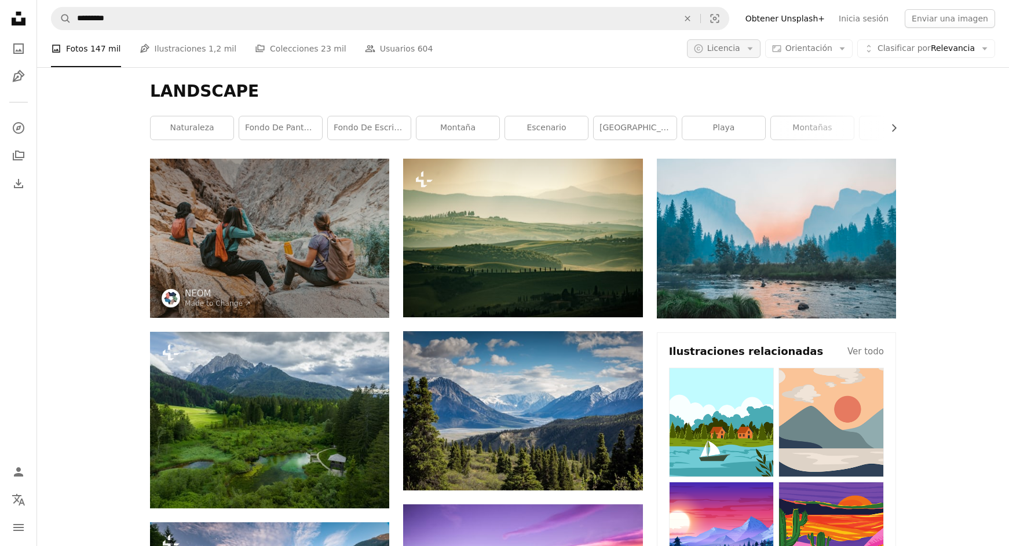  What do you see at coordinates (688, 19) in the screenshot?
I see `button: Borrar` at bounding box center [688, 19].